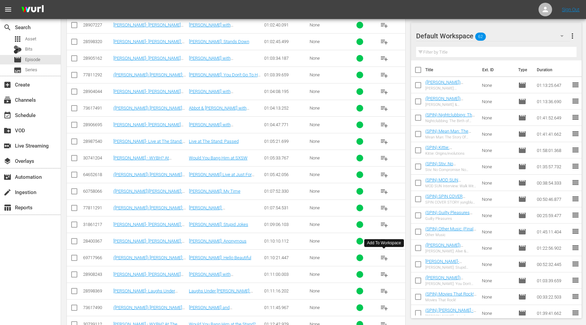 Image resolution: width=586 pixels, height=325 pixels. Describe the element at coordinates (480, 37) in the screenshot. I see `span: 62` at that location.